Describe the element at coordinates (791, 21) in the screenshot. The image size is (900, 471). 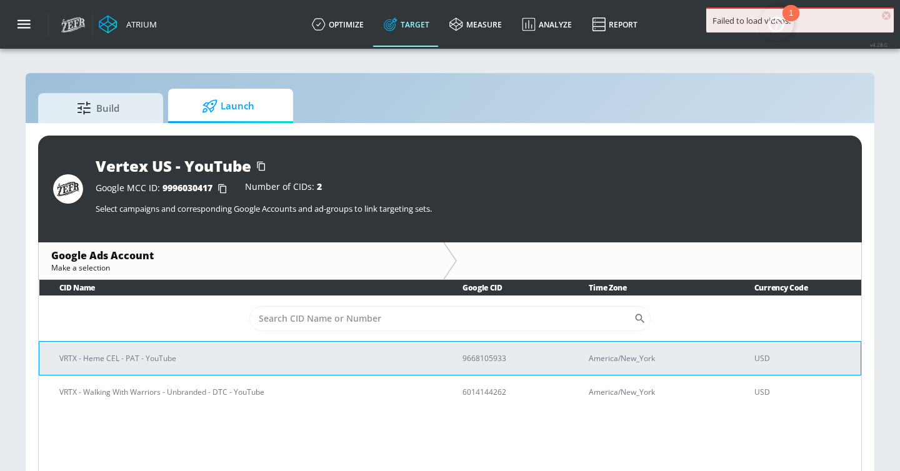
I see `div: 1` at that location.